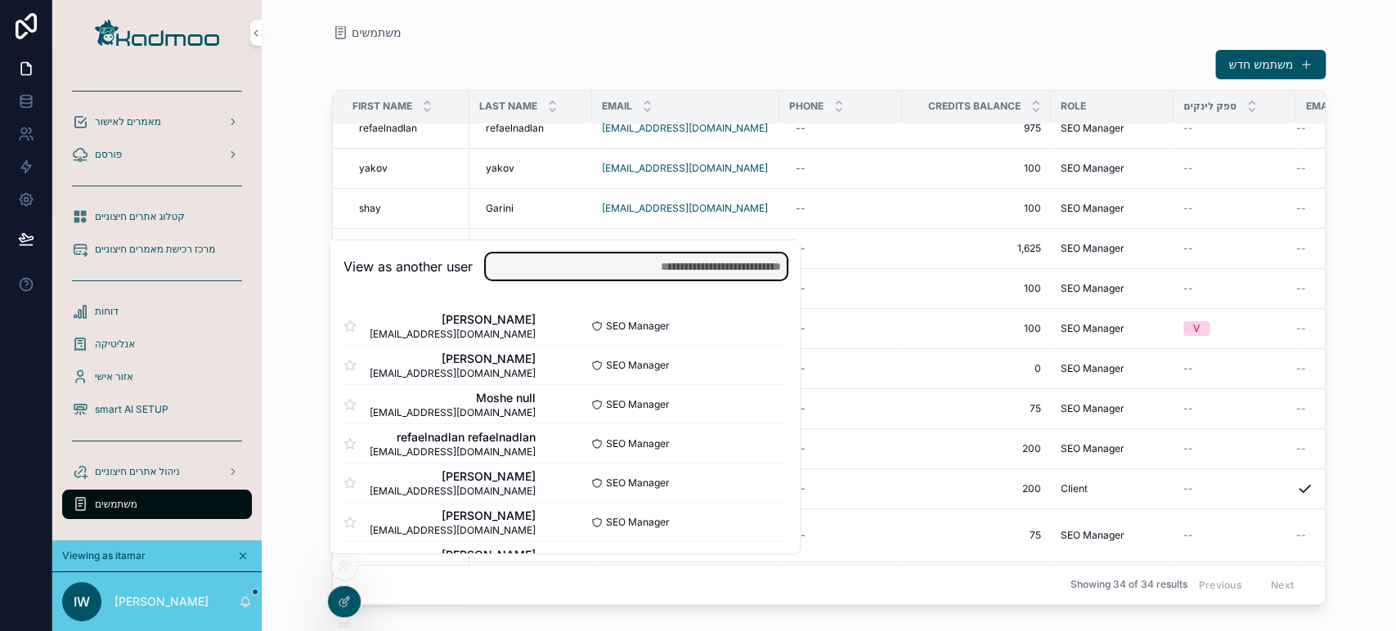 This screenshot has width=1396, height=631. What do you see at coordinates (104, 556) in the screenshot?
I see `span: Viewing as itamar` at bounding box center [104, 556].